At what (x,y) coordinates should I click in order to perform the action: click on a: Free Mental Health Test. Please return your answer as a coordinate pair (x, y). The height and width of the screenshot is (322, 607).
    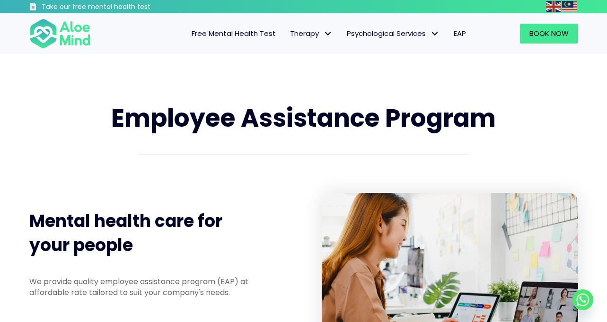
    Looking at the image, I should click on (234, 34).